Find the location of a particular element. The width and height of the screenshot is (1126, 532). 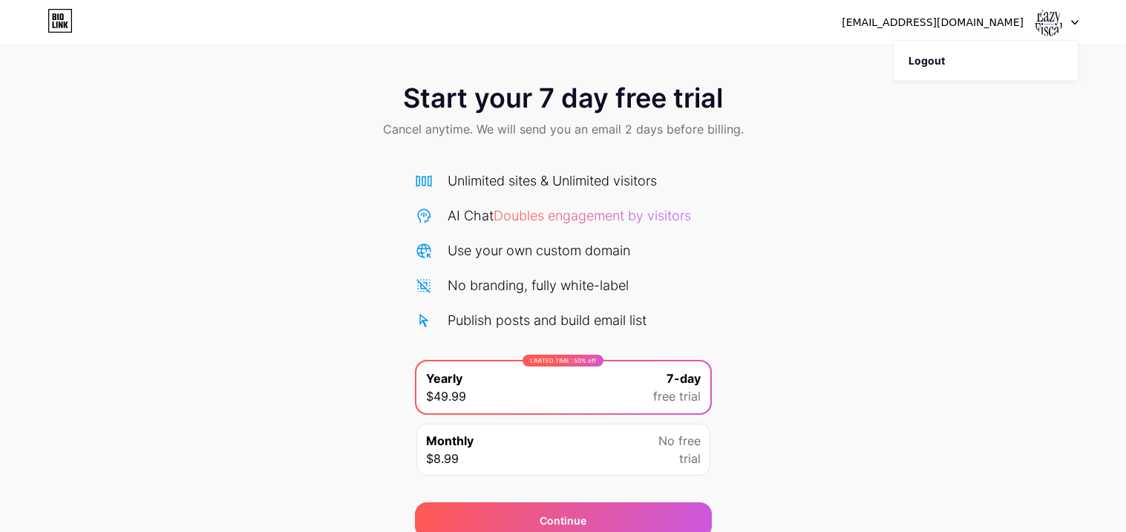

div: Publish posts and build email list is located at coordinates (547, 320).